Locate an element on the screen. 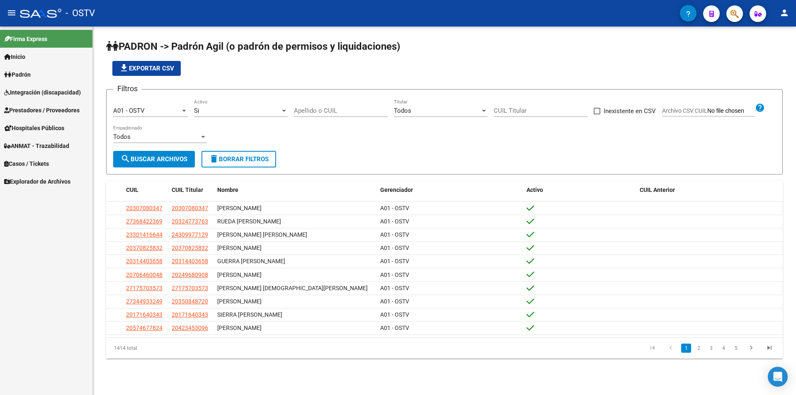 This screenshot has height=395, width=796. span: Padrón is located at coordinates (17, 75).